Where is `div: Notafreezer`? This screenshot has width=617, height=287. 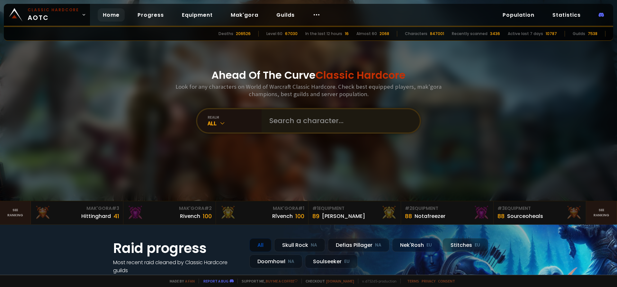
div: Notafreezer is located at coordinates (430, 216).